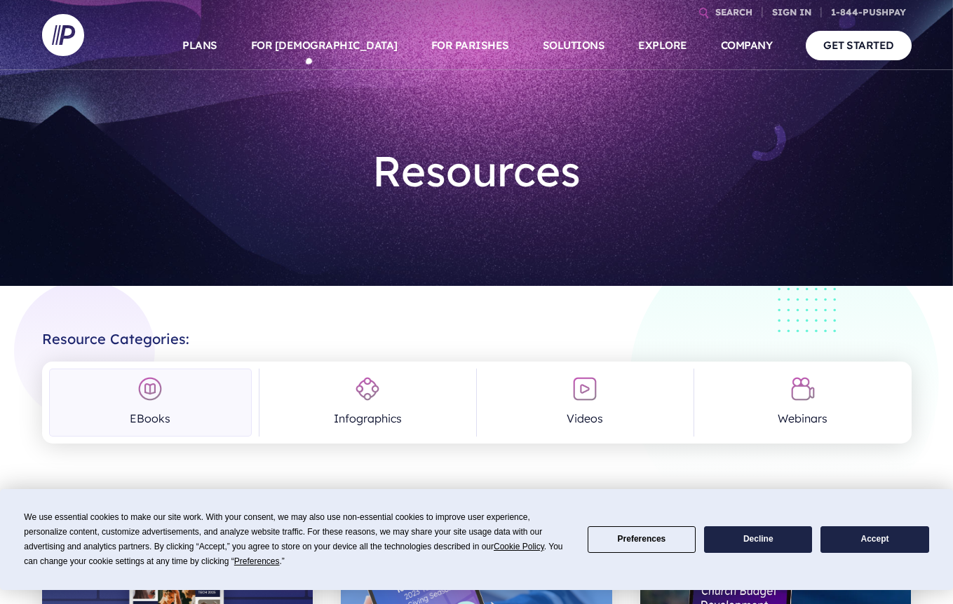 Image resolution: width=953 pixels, height=604 pixels. What do you see at coordinates (758, 540) in the screenshot?
I see `button: Decline` at bounding box center [758, 540].